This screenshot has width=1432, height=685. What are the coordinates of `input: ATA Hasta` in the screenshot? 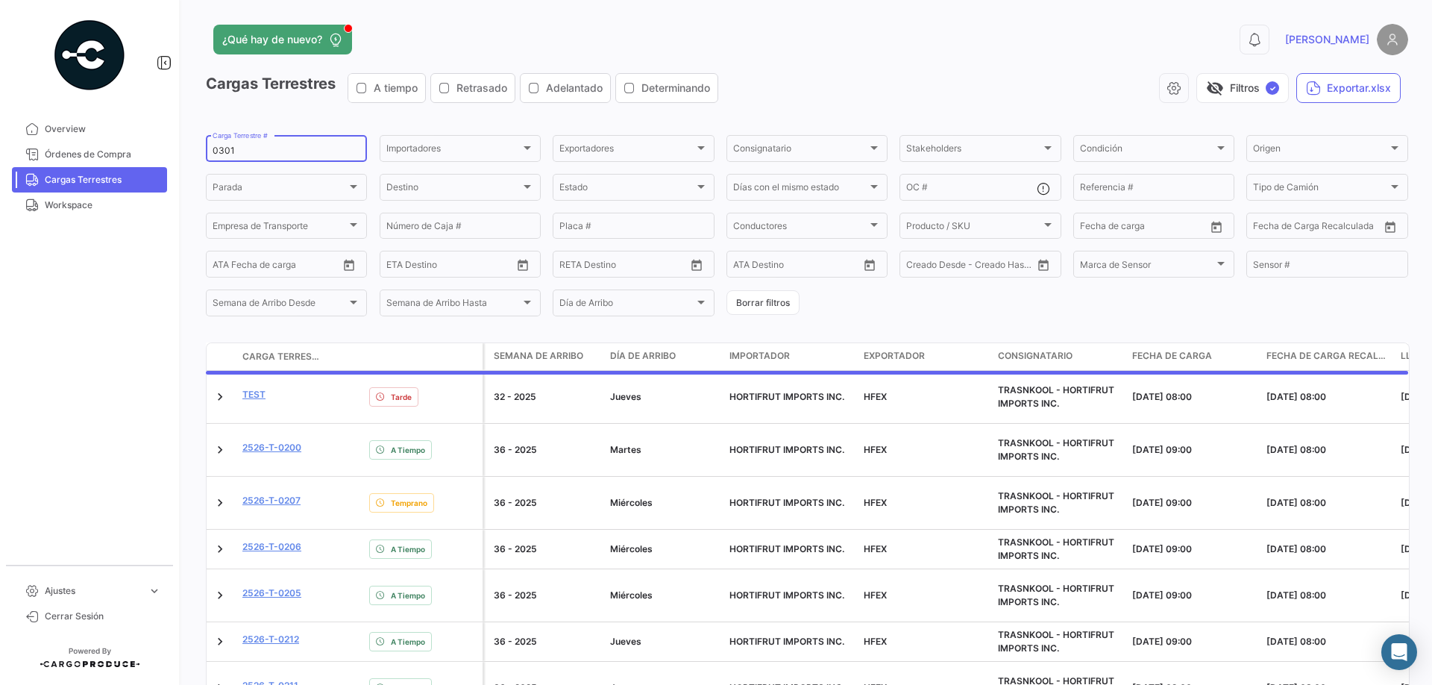 It's located at (819, 266).